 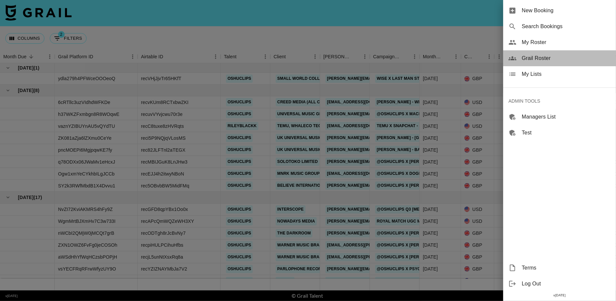 What do you see at coordinates (566, 74) in the screenshot?
I see `span: My Lists` at bounding box center [566, 74].